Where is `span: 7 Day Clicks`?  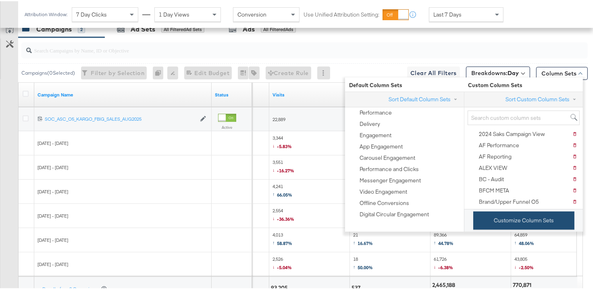
span: 7 Day Clicks is located at coordinates (91, 13).